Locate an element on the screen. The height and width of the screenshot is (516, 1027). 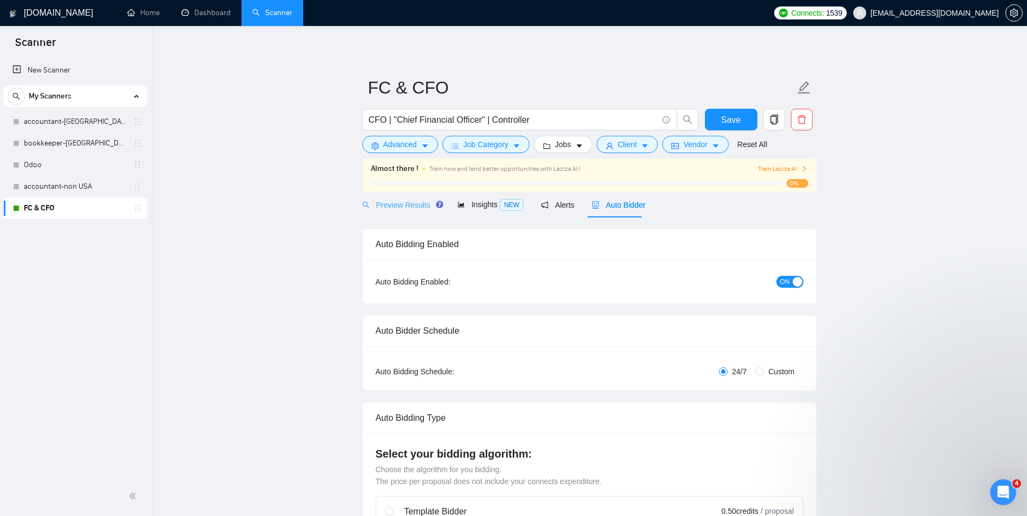
button: setting is located at coordinates (1014, 13).